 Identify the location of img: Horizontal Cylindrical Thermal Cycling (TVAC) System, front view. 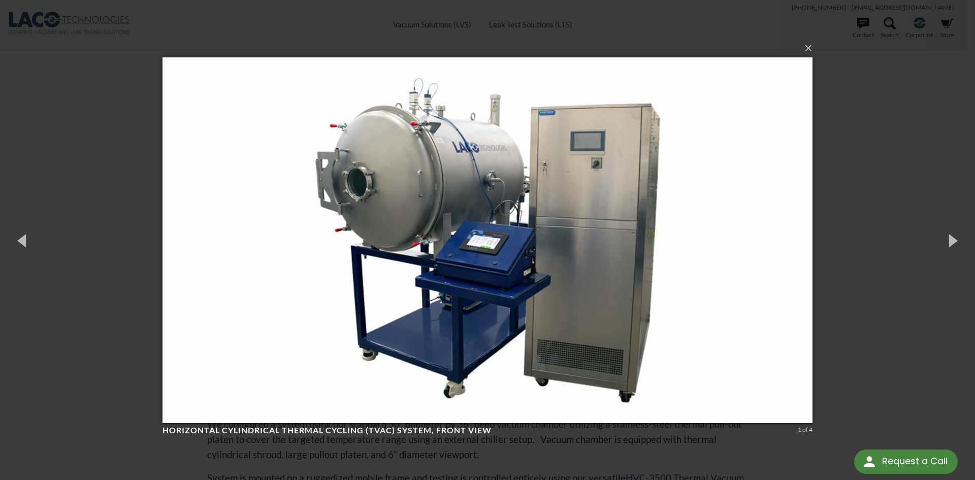
(487, 240).